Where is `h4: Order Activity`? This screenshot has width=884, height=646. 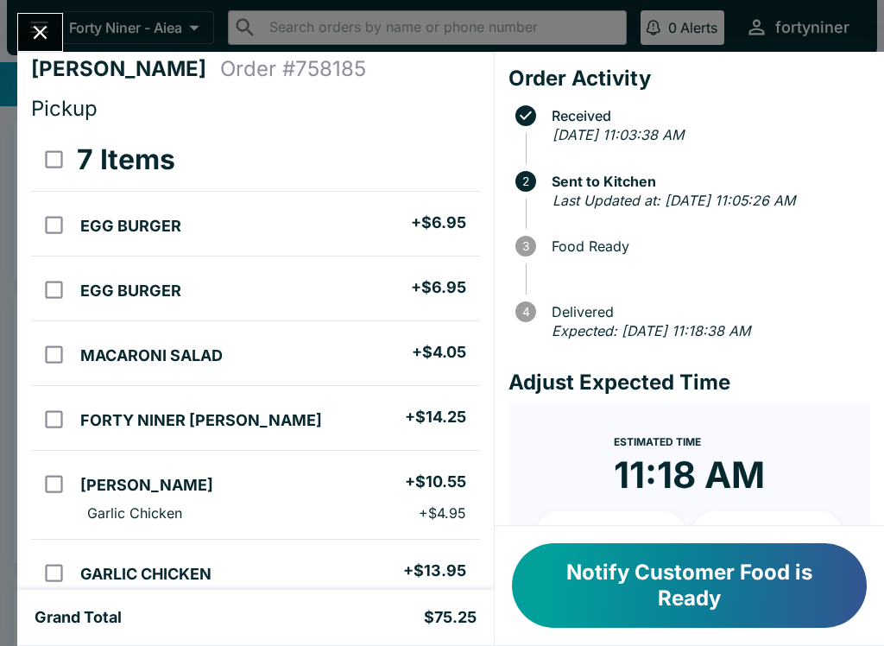 h4: Order Activity is located at coordinates (689, 79).